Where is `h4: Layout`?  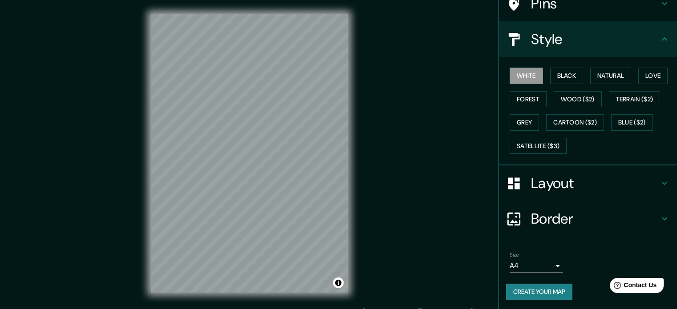
h4: Layout is located at coordinates (595, 183).